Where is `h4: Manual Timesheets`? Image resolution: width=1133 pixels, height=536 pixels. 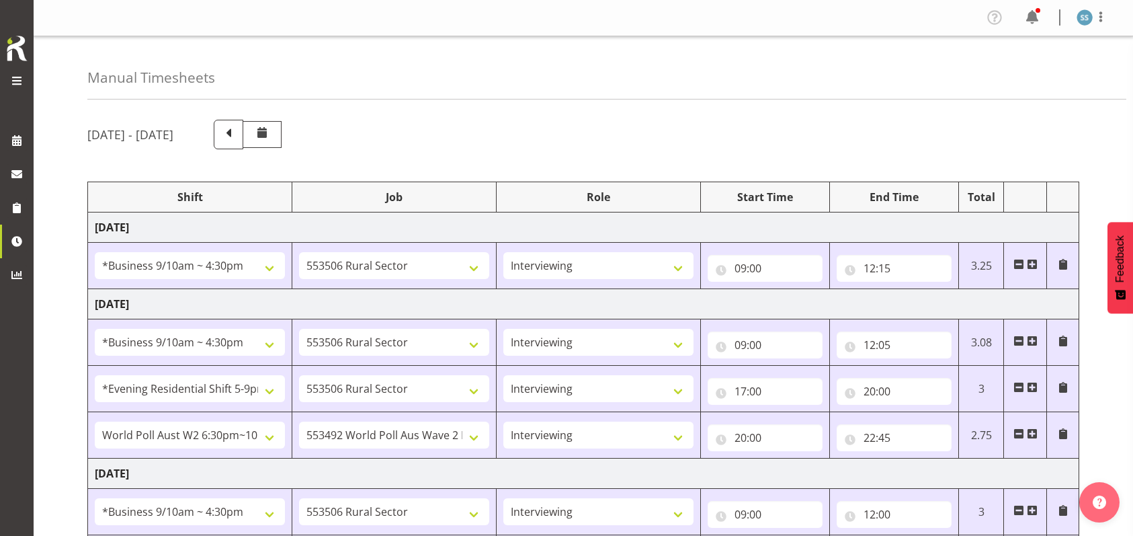
h4: Manual Timesheets is located at coordinates (151, 77).